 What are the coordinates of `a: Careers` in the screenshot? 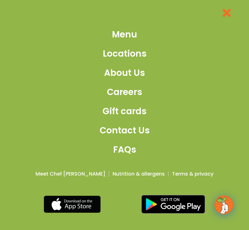 It's located at (125, 92).